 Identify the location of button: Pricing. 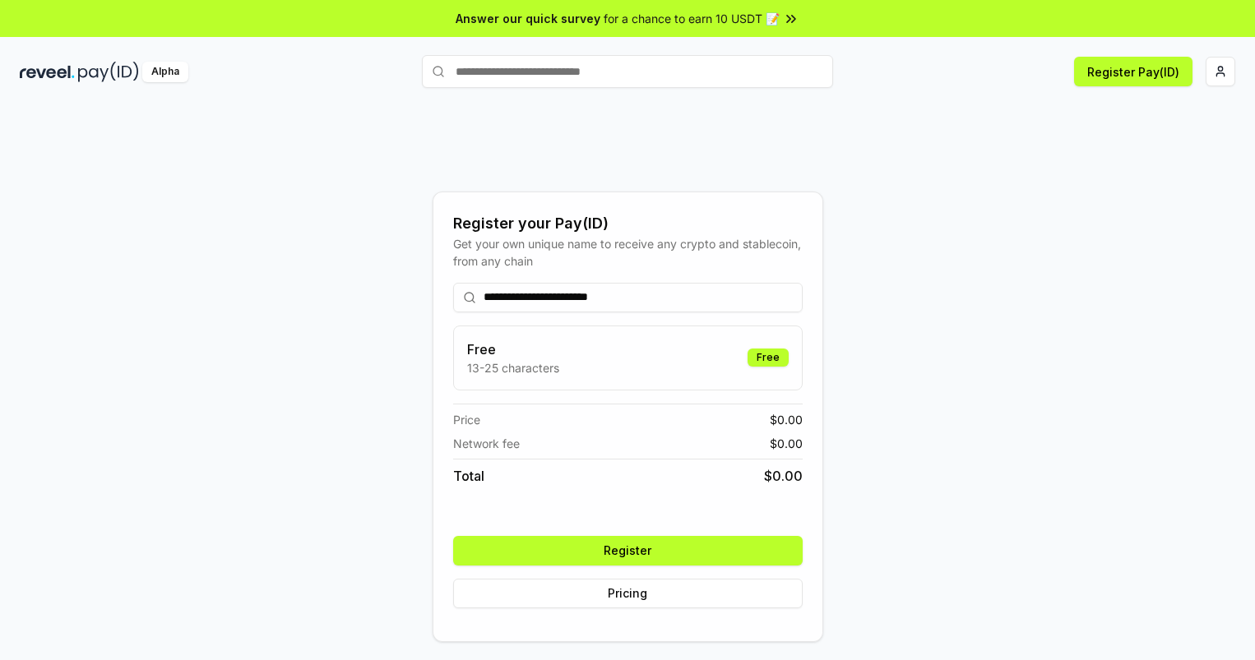
(627, 594).